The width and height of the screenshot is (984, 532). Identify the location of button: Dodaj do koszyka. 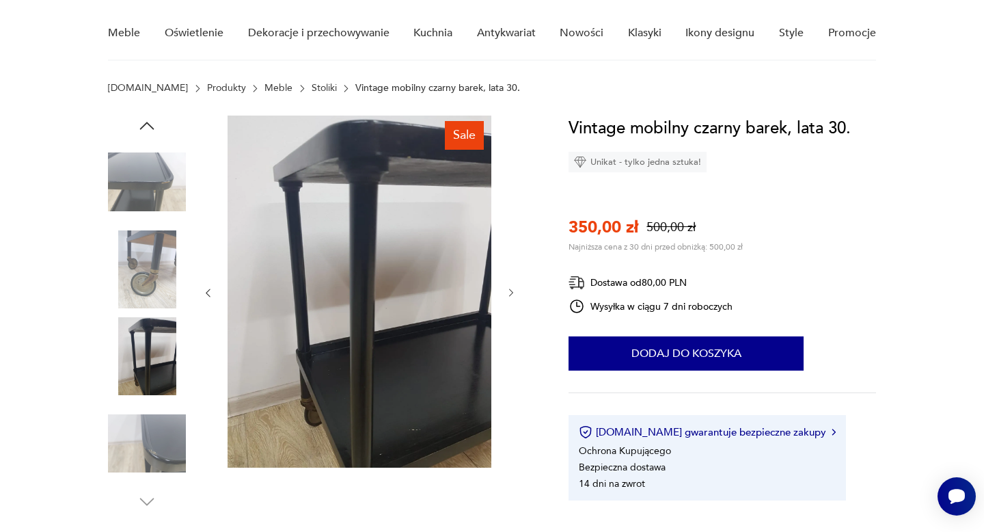
(686, 353).